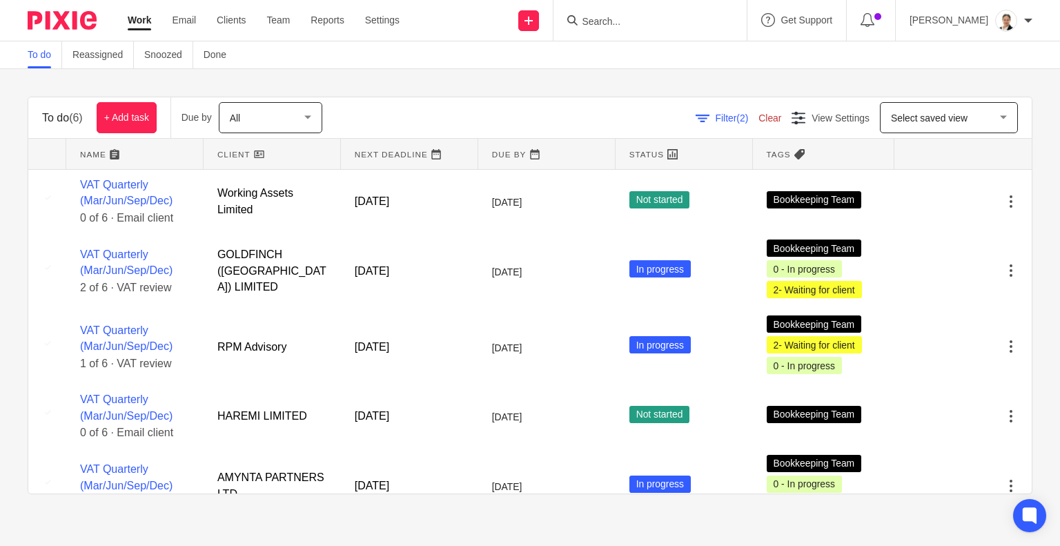 The width and height of the screenshot is (1060, 546). I want to click on span: Filter, so click(736, 117).